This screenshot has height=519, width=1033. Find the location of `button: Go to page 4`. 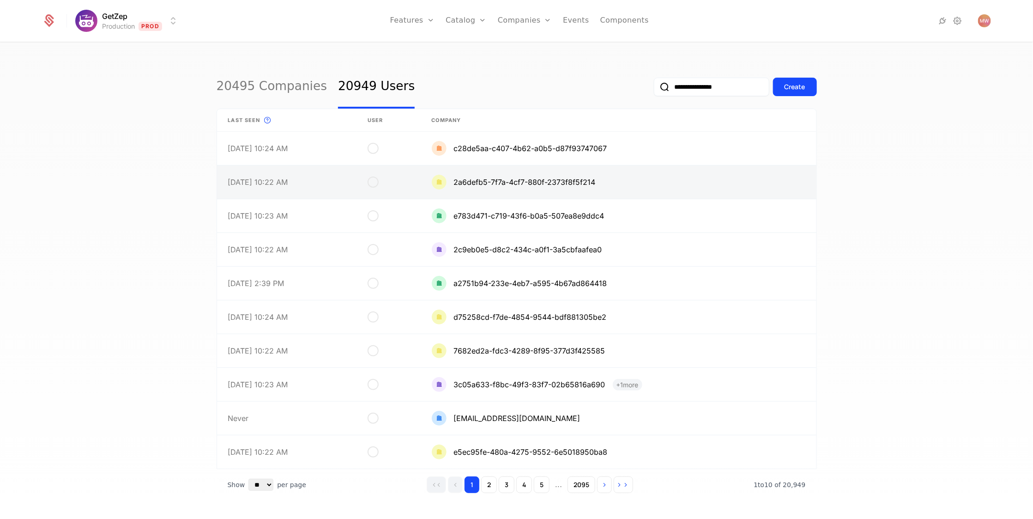

button: Go to page 4 is located at coordinates (524, 485).